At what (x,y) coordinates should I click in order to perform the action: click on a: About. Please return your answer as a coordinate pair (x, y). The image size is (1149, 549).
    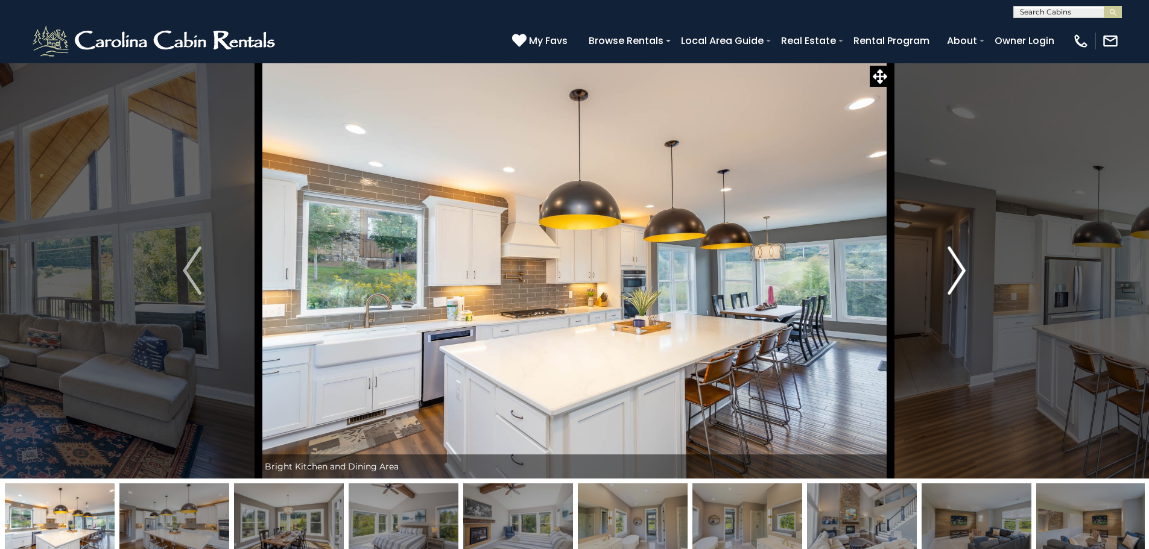
    Looking at the image, I should click on (962, 40).